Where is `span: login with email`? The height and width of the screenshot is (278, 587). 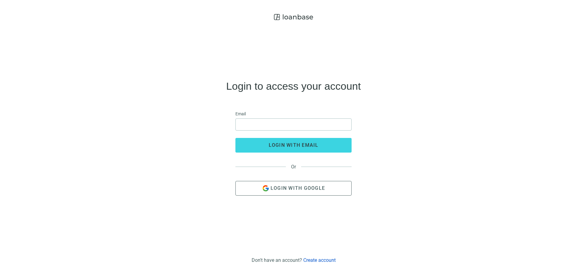
span: login with email is located at coordinates (293, 145).